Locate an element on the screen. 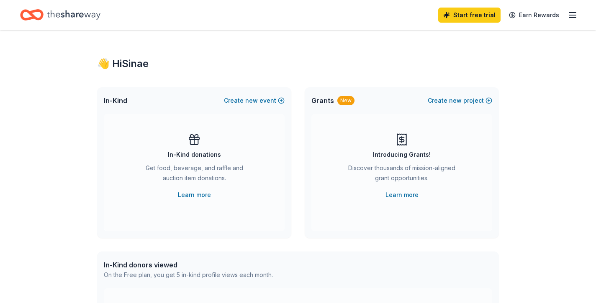  div: New is located at coordinates (346, 100).